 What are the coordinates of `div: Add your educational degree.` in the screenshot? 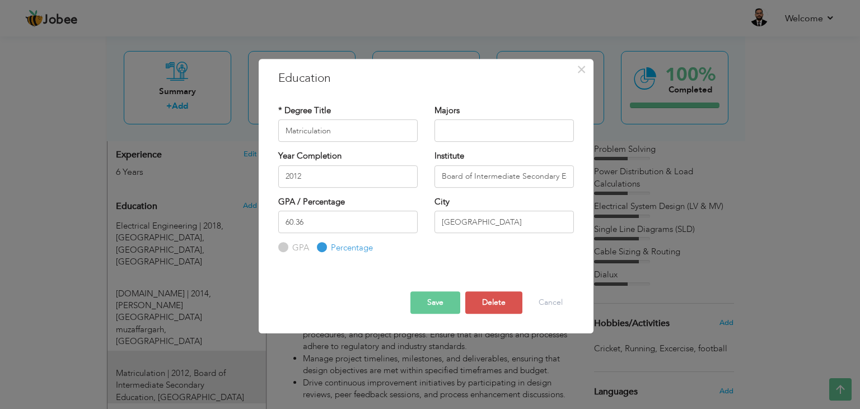 It's located at (187, 299).